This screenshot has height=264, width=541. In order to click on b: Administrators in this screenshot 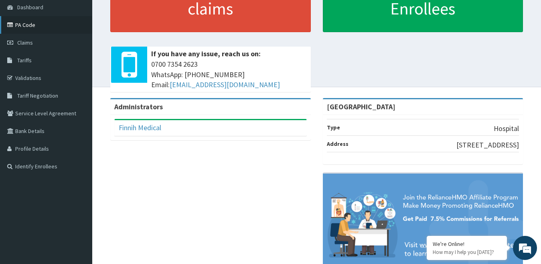, I will do `click(138, 106)`.